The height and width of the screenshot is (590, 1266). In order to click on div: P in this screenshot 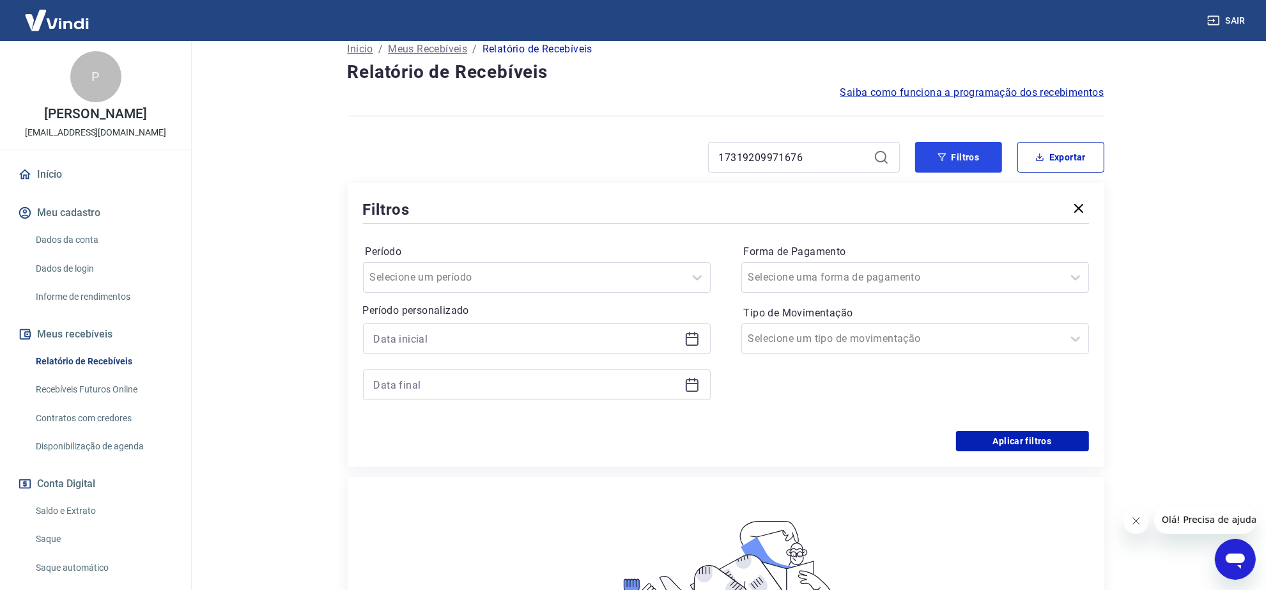, I will do `click(96, 77)`.